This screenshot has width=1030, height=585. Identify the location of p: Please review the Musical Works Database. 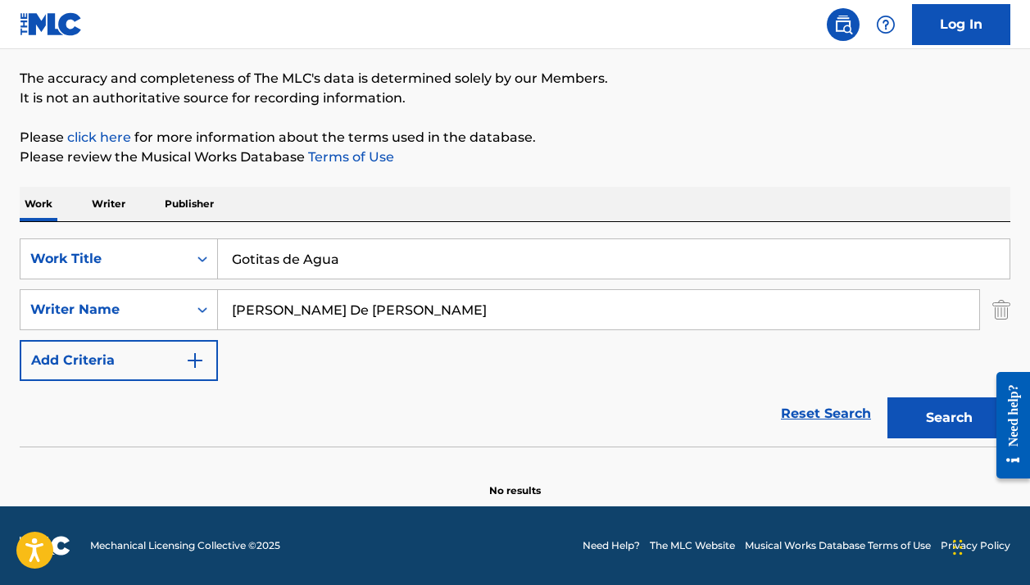
(514, 157).